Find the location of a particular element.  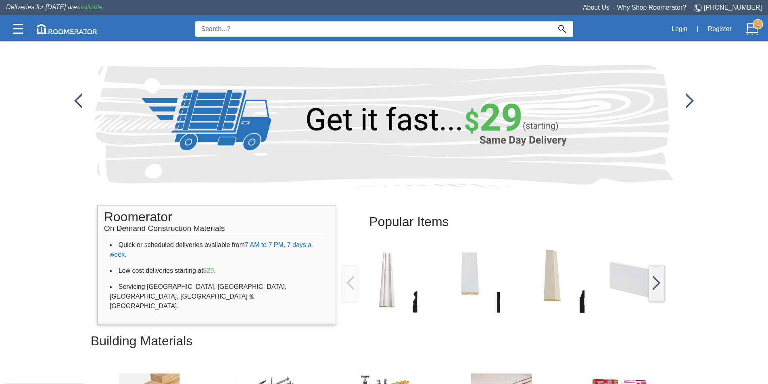

span: available is located at coordinates (90, 7).